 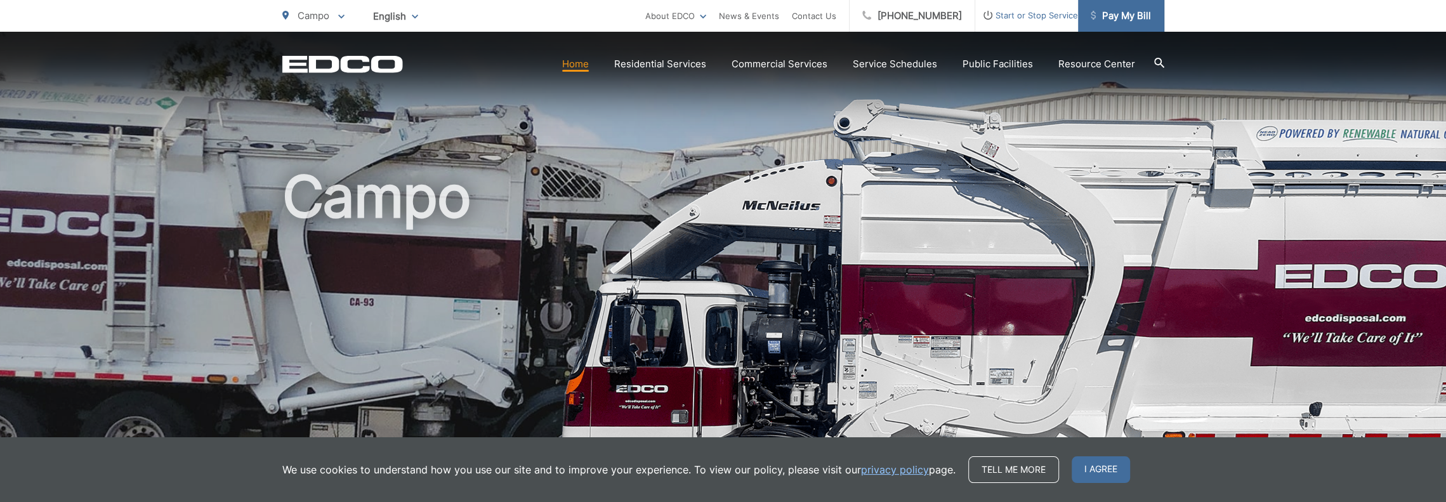 I want to click on a: Residential Services, so click(x=660, y=64).